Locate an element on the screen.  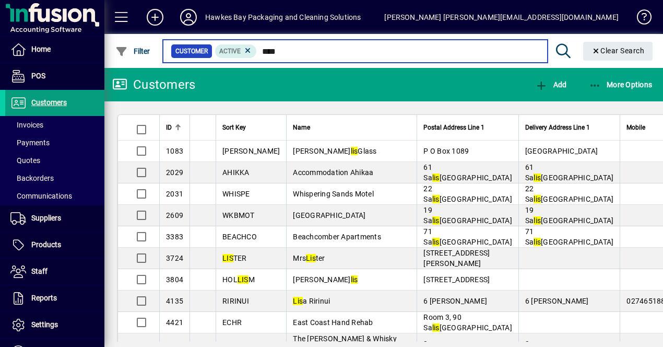
span: More Options is located at coordinates (621, 85).